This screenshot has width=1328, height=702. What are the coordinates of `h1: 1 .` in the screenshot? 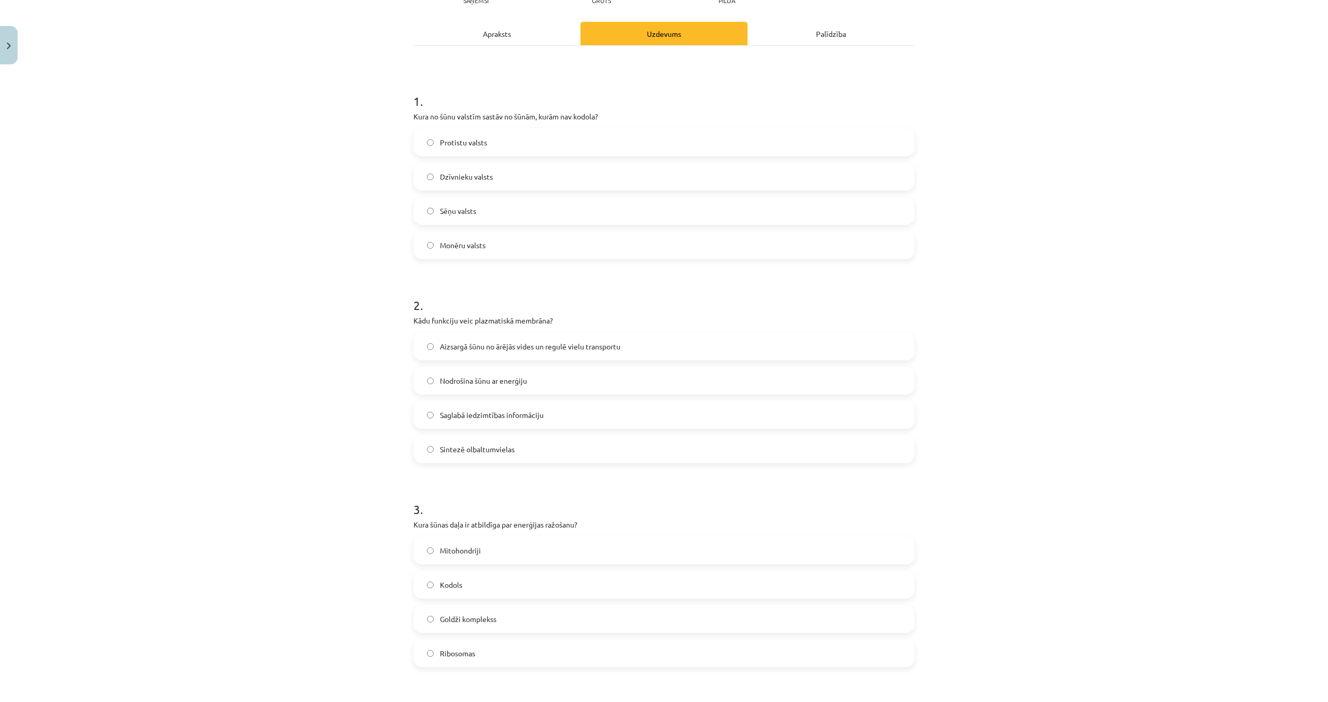 It's located at (664, 92).